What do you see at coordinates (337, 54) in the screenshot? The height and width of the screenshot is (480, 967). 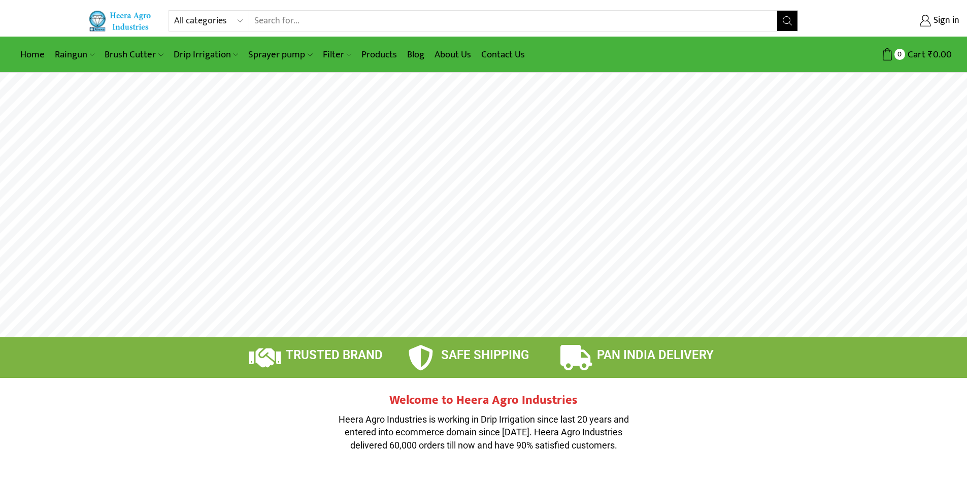 I see `a: Filter` at bounding box center [337, 54].